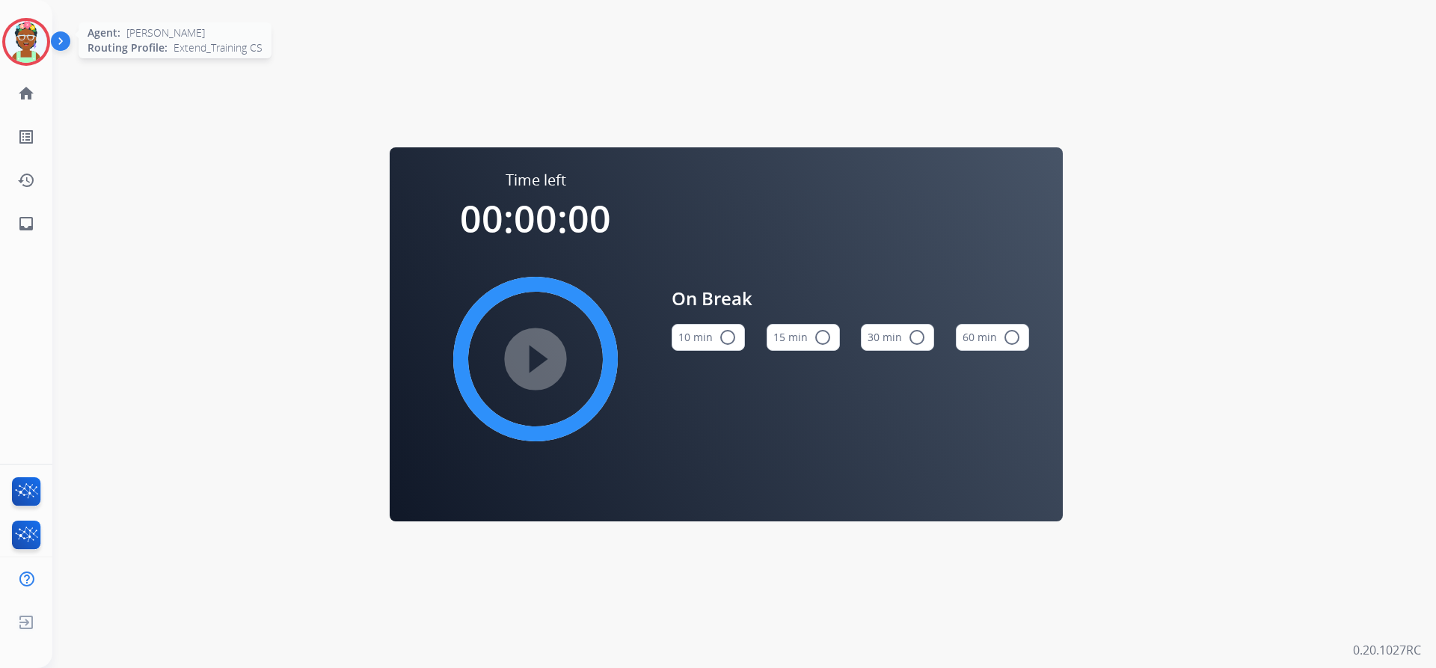 Image resolution: width=1436 pixels, height=668 pixels. What do you see at coordinates (851, 298) in the screenshot?
I see `span: On Break` at bounding box center [851, 298].